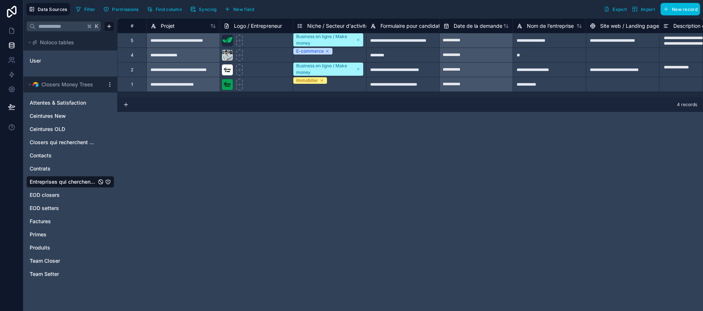 The image size is (703, 311). I want to click on span: EOD closers, so click(45, 195).